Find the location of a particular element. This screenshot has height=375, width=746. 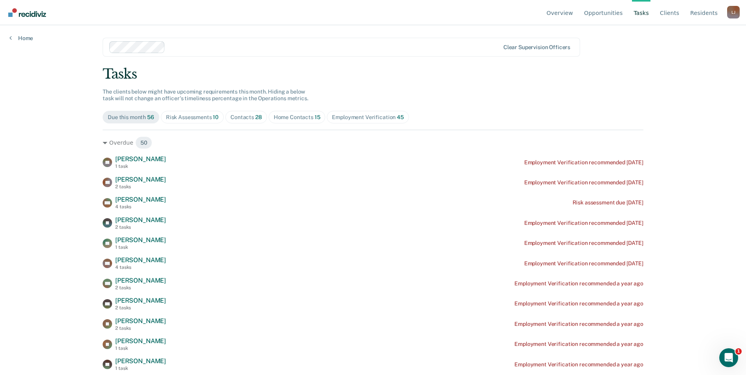

div: Hello from Recidiviz! We have some exciting news. is located at coordinates (79, 81).